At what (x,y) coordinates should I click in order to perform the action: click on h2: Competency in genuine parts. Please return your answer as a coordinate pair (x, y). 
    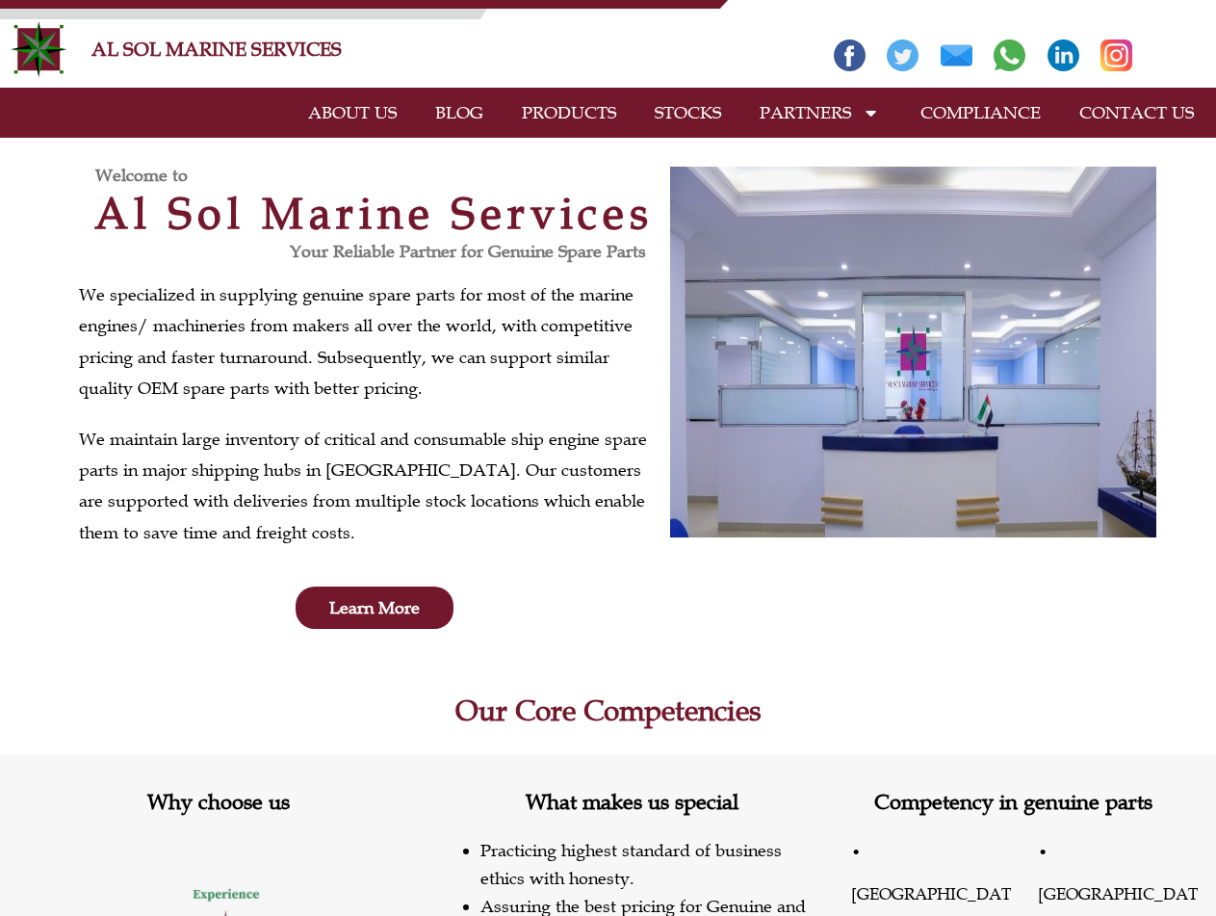
    Looking at the image, I should click on (1014, 802).